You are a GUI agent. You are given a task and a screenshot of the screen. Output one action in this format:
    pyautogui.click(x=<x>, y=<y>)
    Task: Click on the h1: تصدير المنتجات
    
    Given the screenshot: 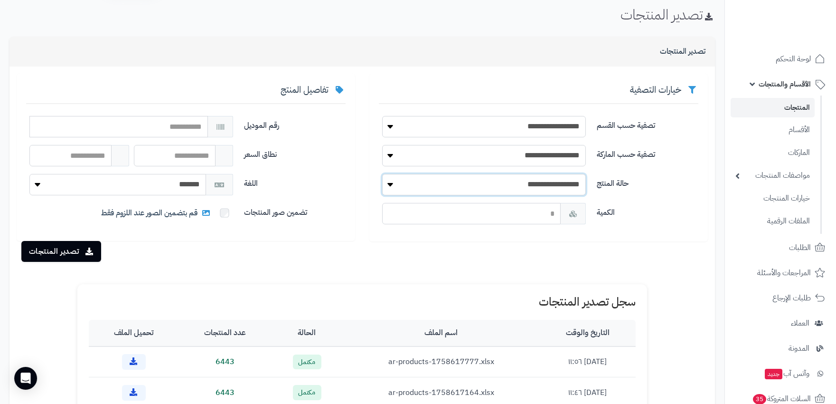 What is the action you would take?
    pyautogui.click(x=668, y=14)
    